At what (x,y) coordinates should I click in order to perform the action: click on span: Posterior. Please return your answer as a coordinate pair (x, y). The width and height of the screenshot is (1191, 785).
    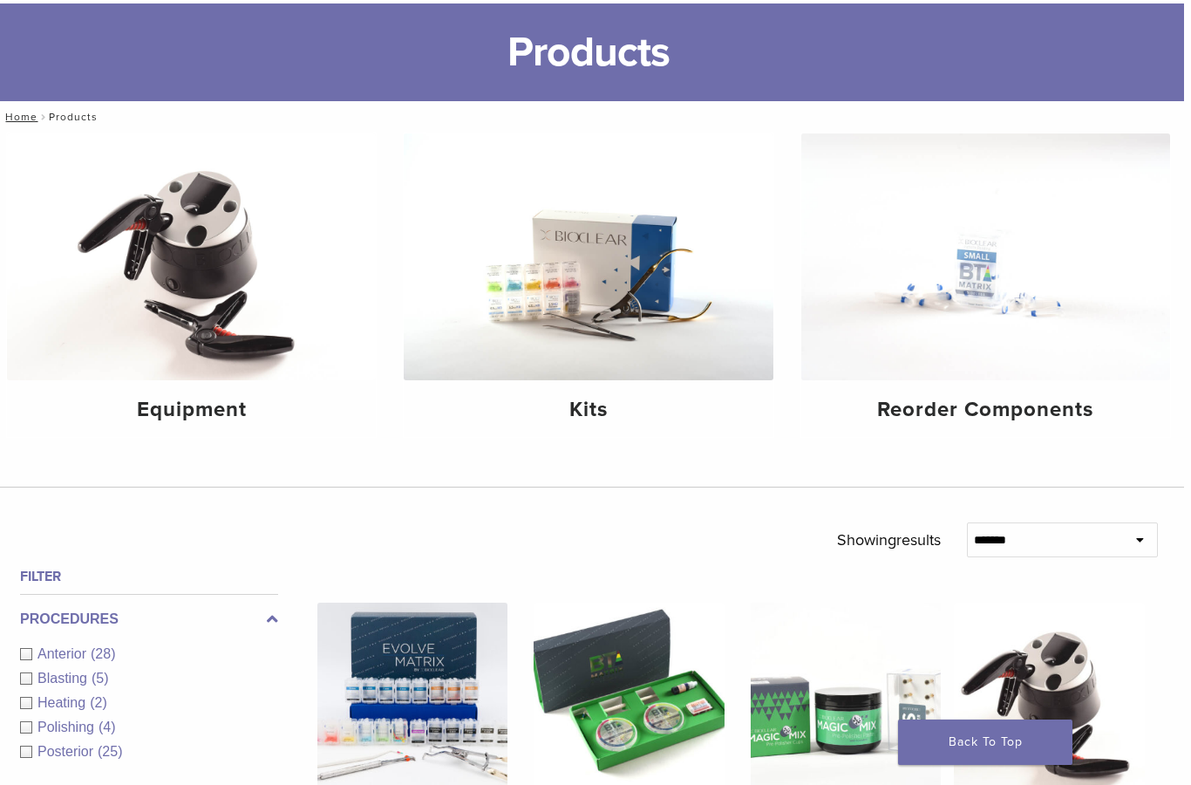
    Looking at the image, I should click on (67, 751).